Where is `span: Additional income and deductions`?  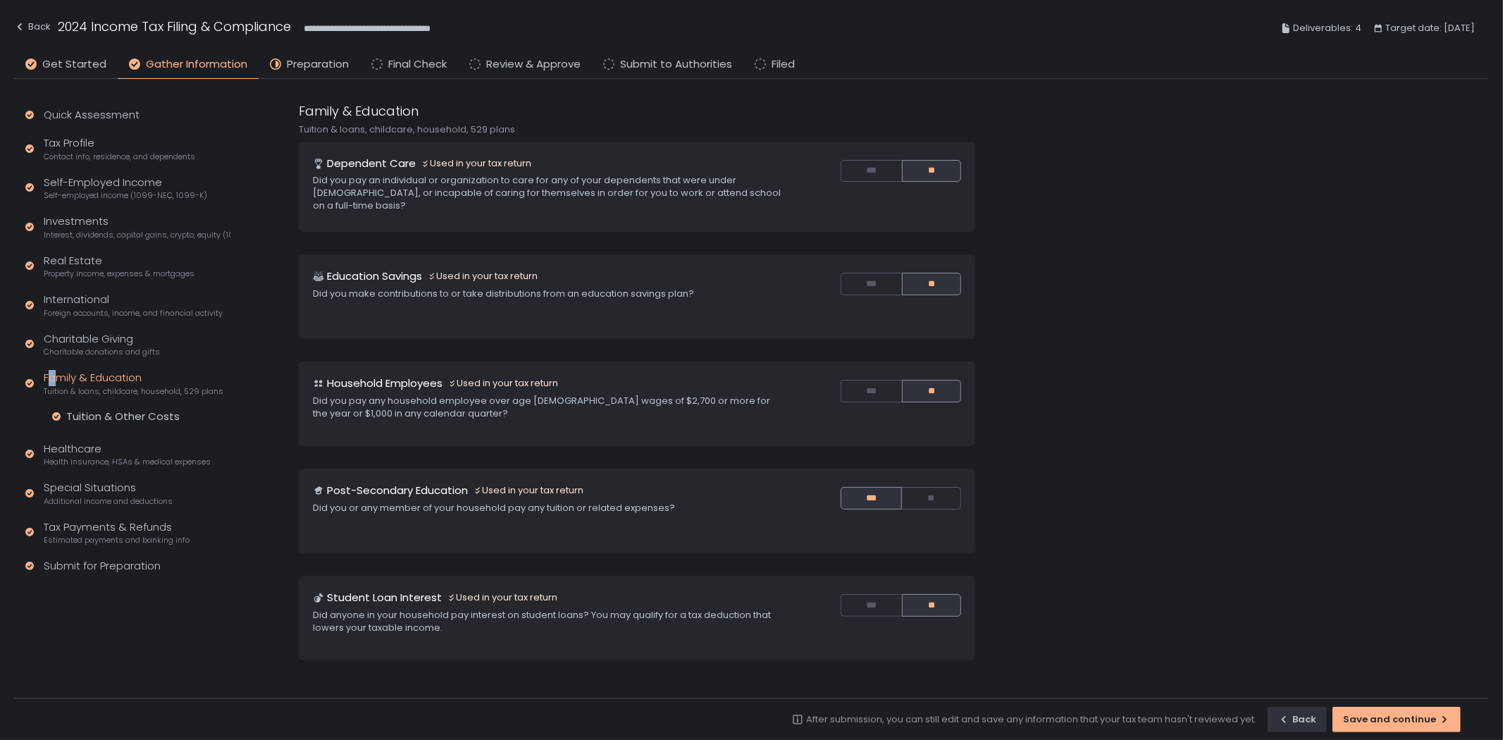
span: Additional income and deductions is located at coordinates (108, 501).